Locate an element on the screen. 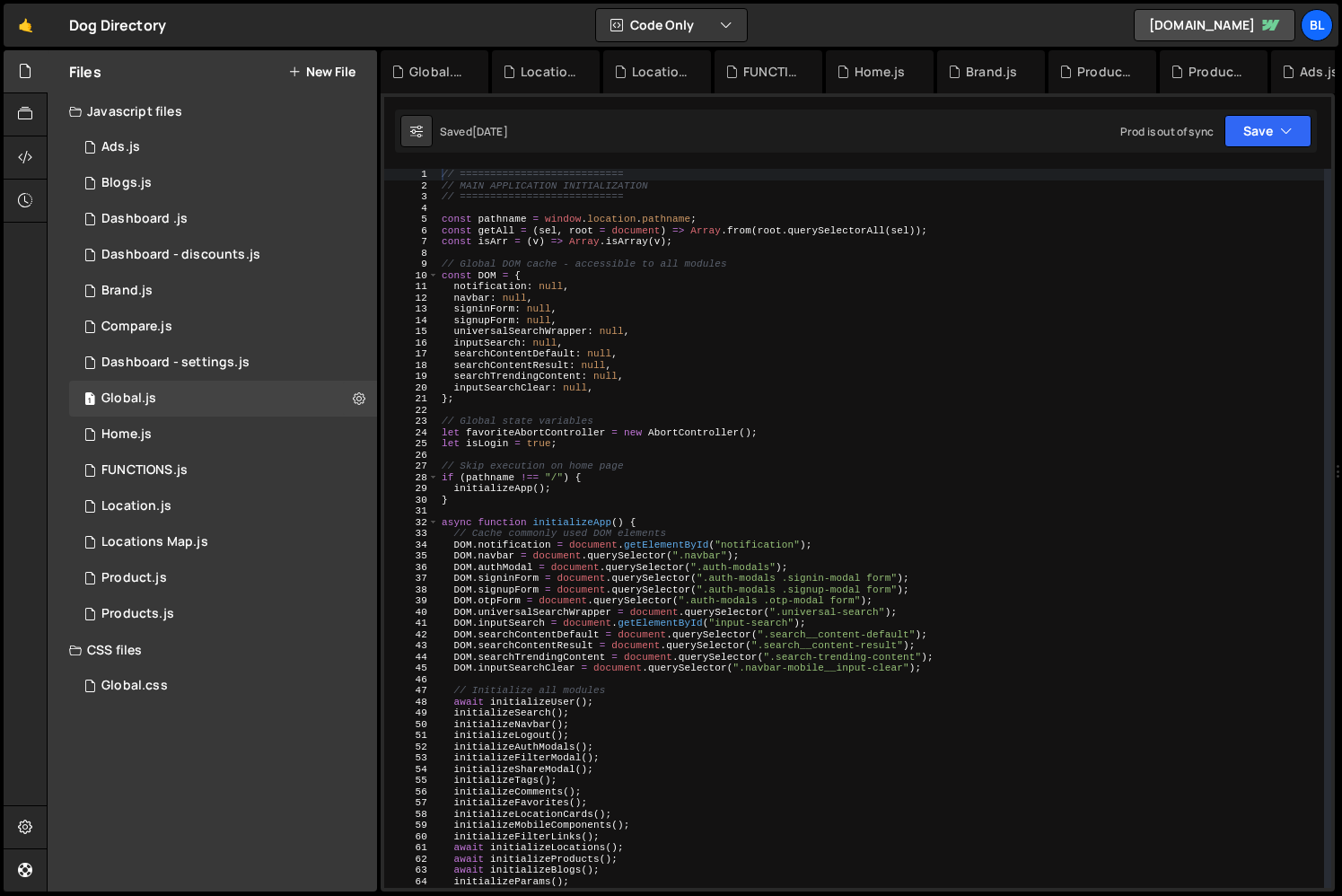 The image size is (1342, 896). div: Saved is located at coordinates (474, 131).